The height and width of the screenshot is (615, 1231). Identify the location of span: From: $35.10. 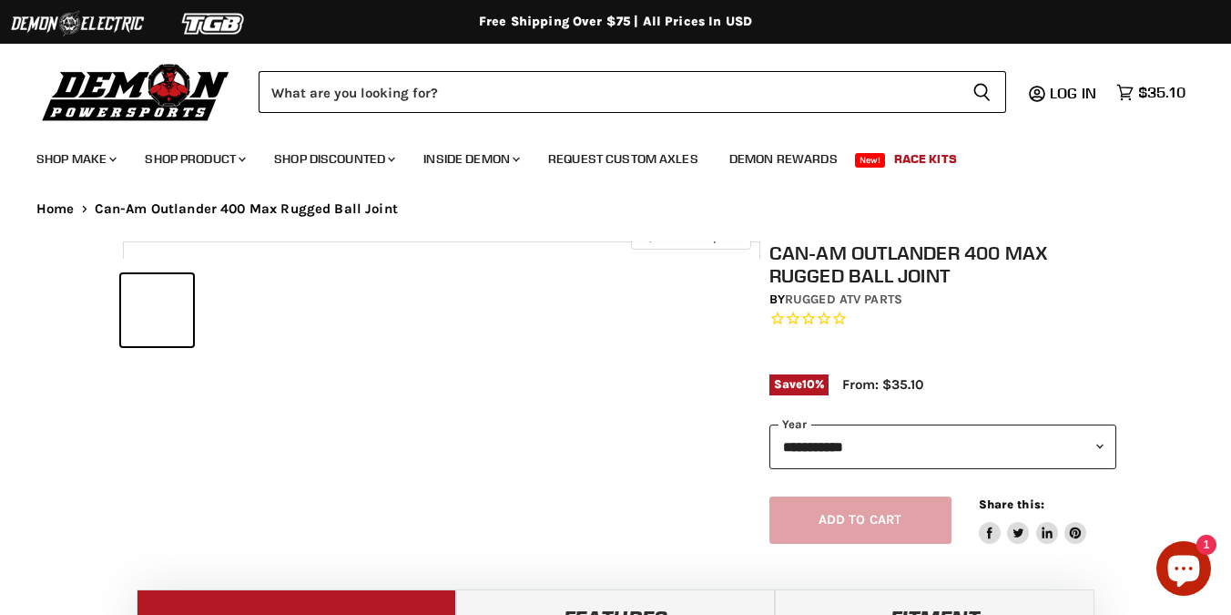
(883, 384).